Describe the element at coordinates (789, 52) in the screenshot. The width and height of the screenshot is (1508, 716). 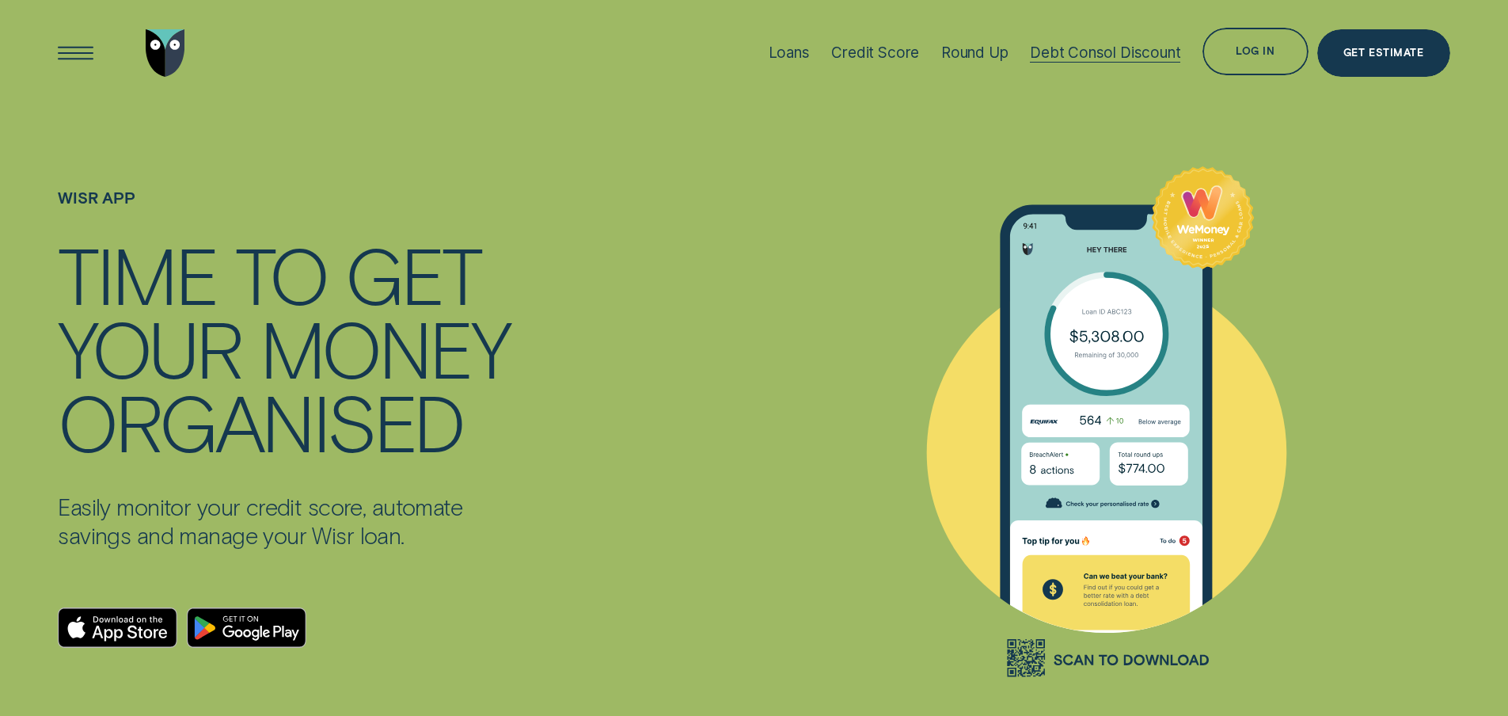
I see `div: Loans` at that location.